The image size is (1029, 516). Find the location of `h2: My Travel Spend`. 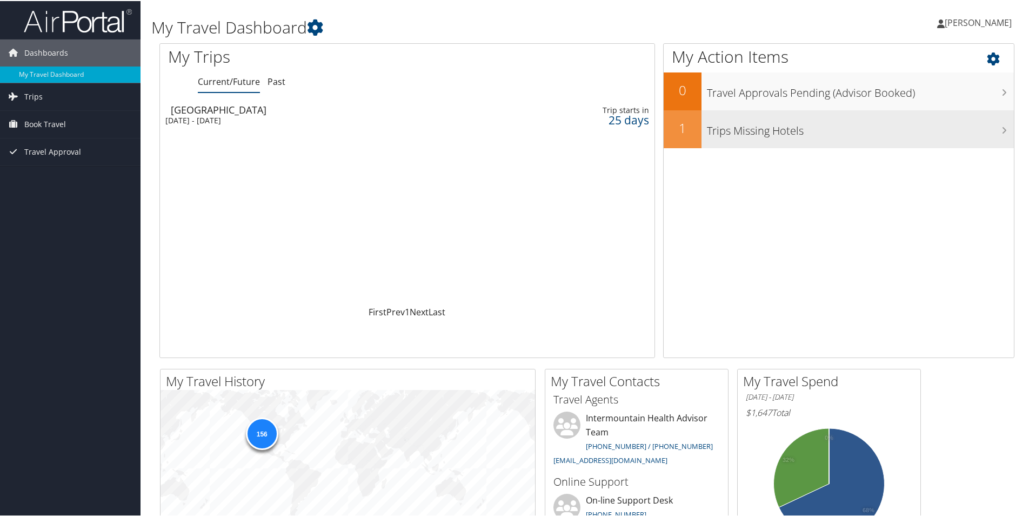

h2: My Travel Spend is located at coordinates (832, 380).